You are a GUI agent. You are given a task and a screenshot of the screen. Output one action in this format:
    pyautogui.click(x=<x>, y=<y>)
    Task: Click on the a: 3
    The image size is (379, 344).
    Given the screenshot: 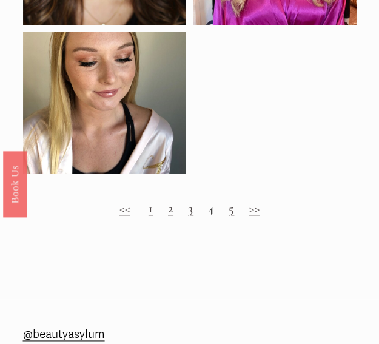 What is the action you would take?
    pyautogui.click(x=190, y=208)
    